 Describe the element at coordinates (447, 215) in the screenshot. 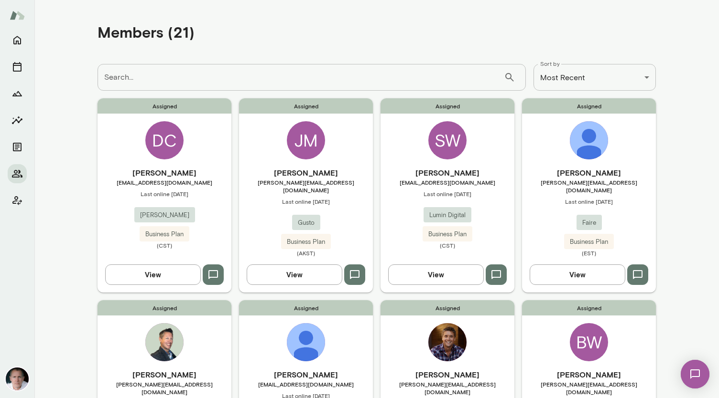

I see `span: Lumin Digital` at that location.